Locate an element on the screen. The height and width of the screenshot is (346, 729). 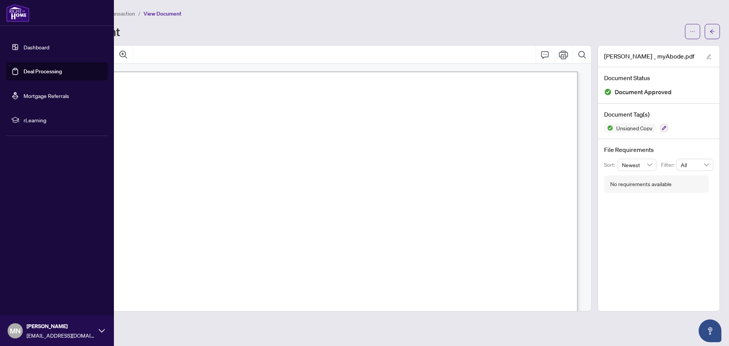
p: Filter: is located at coordinates (668, 165).